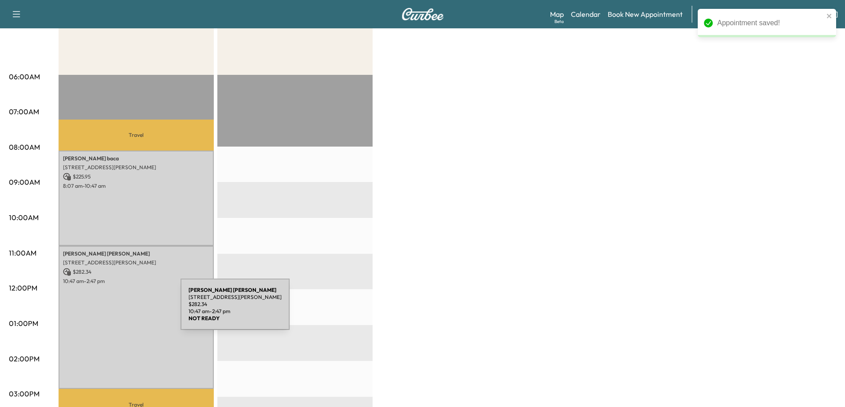 The height and width of the screenshot is (407, 845). Describe the element at coordinates (24, 77) in the screenshot. I see `p: 06:00AM` at that location.